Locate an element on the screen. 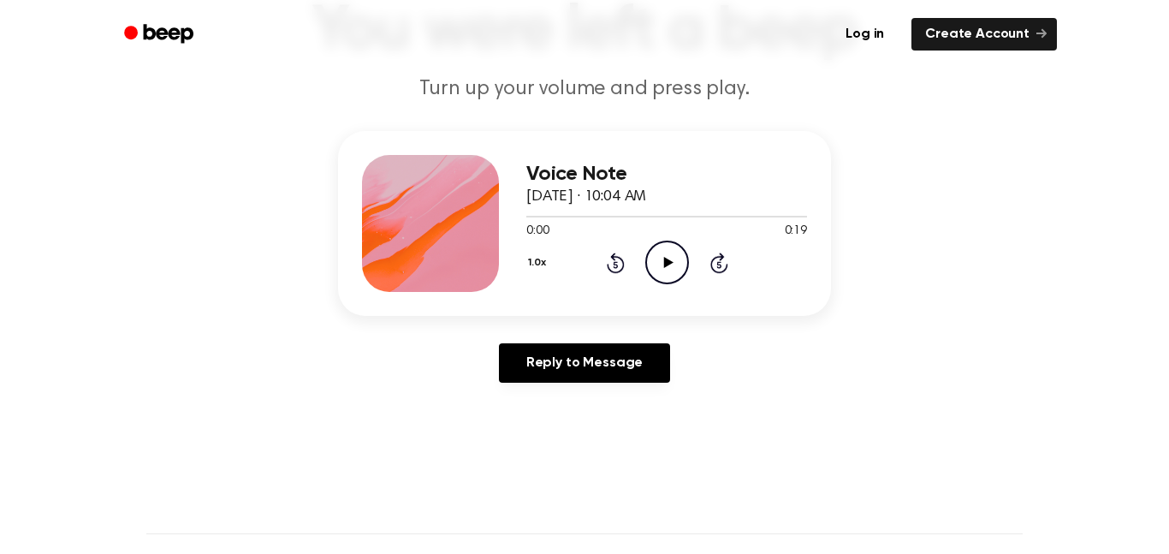 The height and width of the screenshot is (554, 1169). a: Create Account is located at coordinates (985, 34).